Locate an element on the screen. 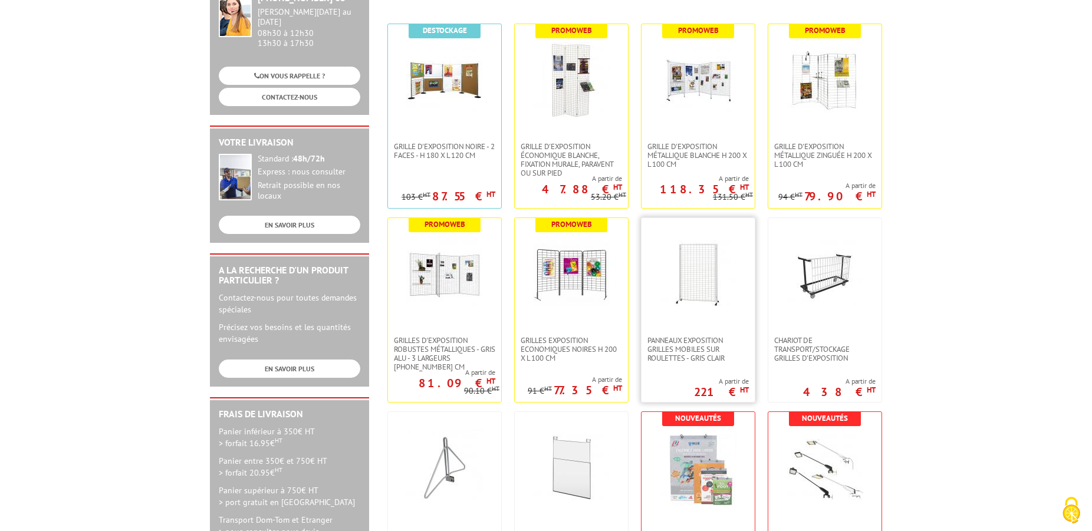 This screenshot has height=531, width=1092. a: CONTACTEZ-NOUS is located at coordinates (289, 97).